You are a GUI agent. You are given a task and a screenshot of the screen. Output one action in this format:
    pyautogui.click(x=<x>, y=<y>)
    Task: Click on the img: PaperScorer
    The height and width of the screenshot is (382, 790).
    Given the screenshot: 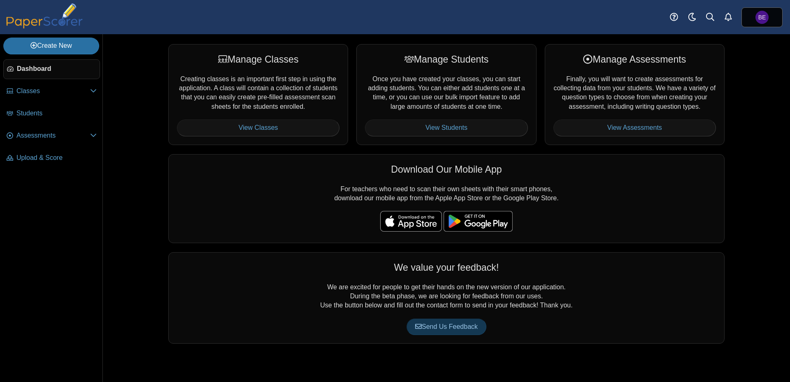 What is the action you would take?
    pyautogui.click(x=44, y=16)
    